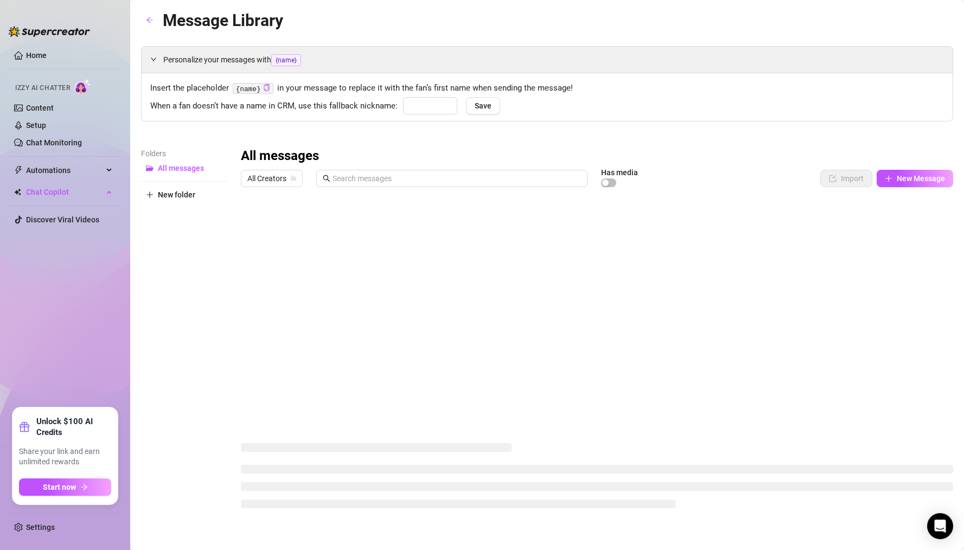 The image size is (964, 550). What do you see at coordinates (553, 60) in the screenshot?
I see `span: Personalize your messages with` at bounding box center [553, 60].